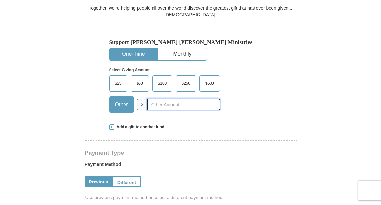  I want to click on h4: Payment Type, so click(190, 153).